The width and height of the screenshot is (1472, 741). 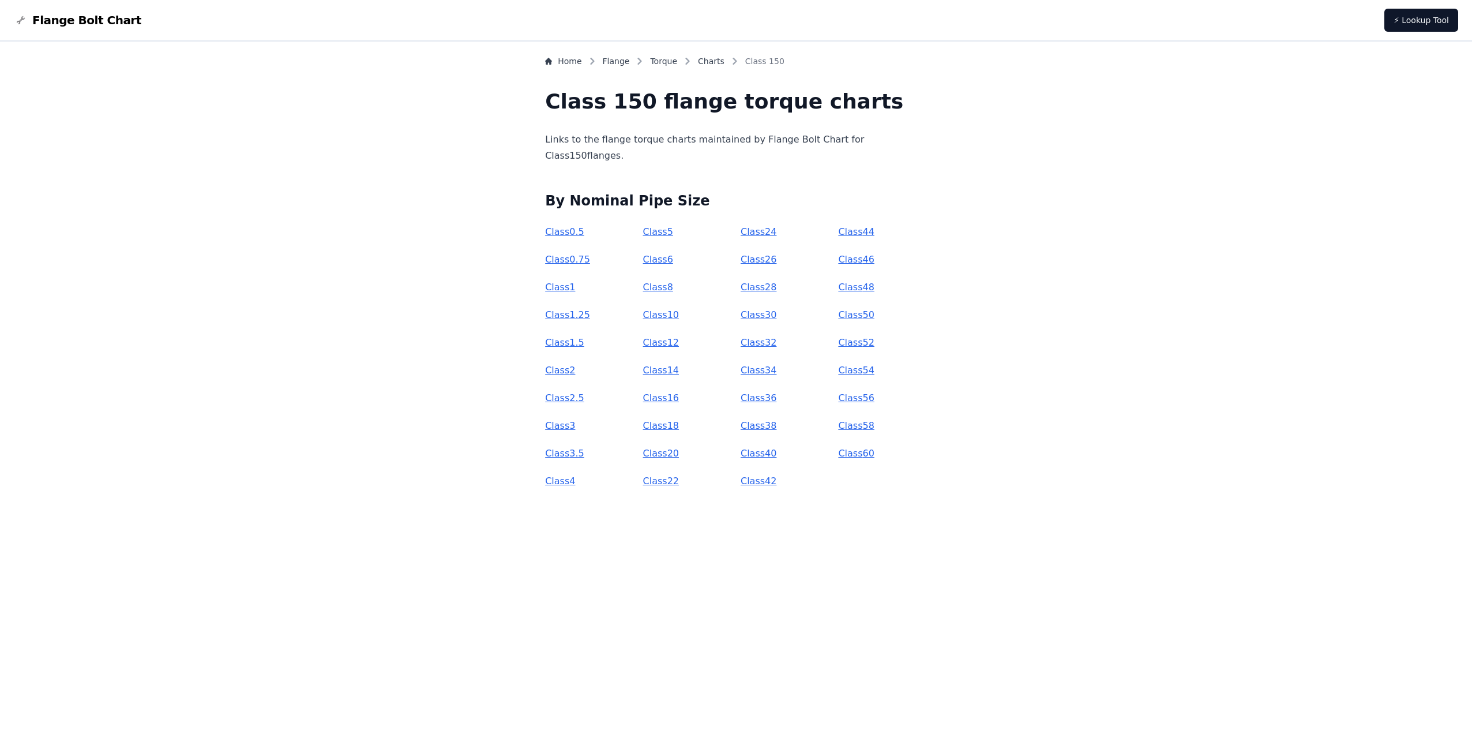 I want to click on a: Class1.5, so click(x=565, y=342).